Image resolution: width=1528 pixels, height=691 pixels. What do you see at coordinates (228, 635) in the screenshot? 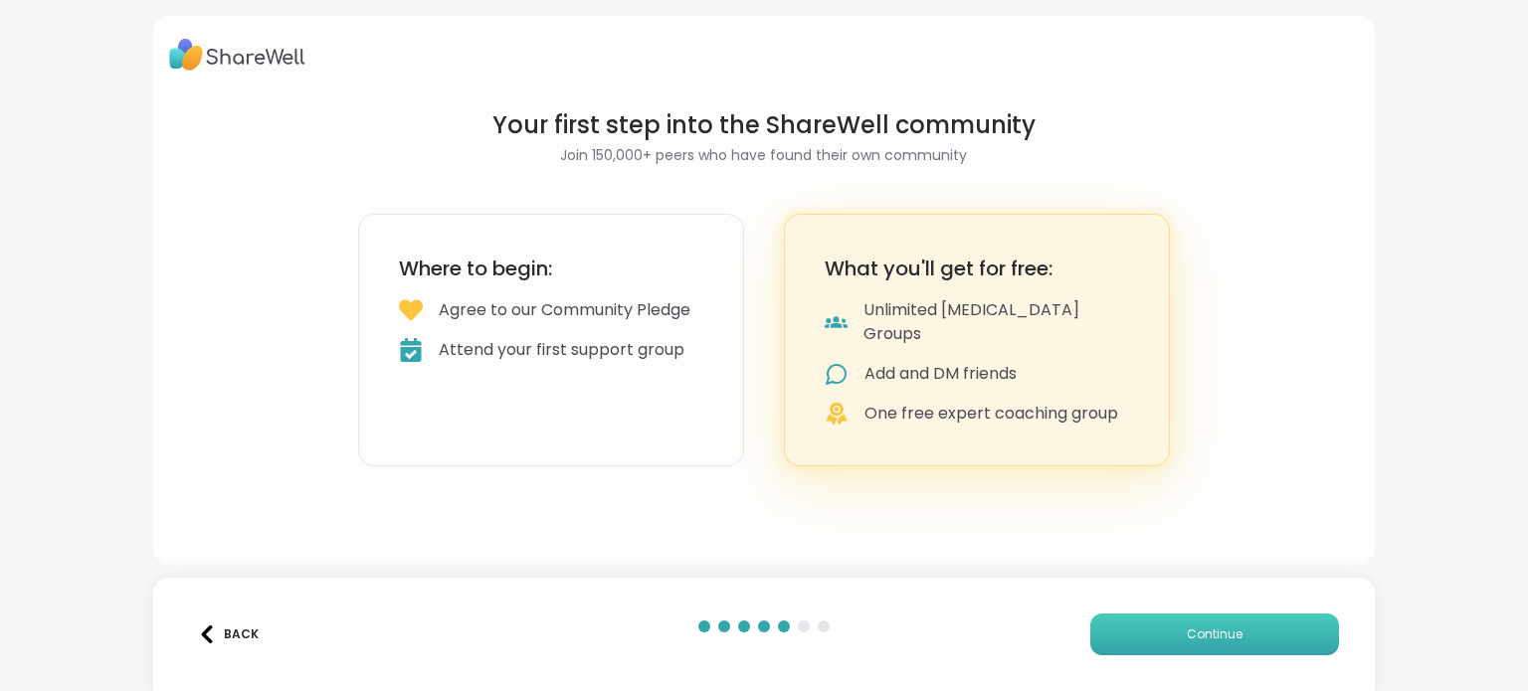
I see `div: Back` at bounding box center [228, 635].